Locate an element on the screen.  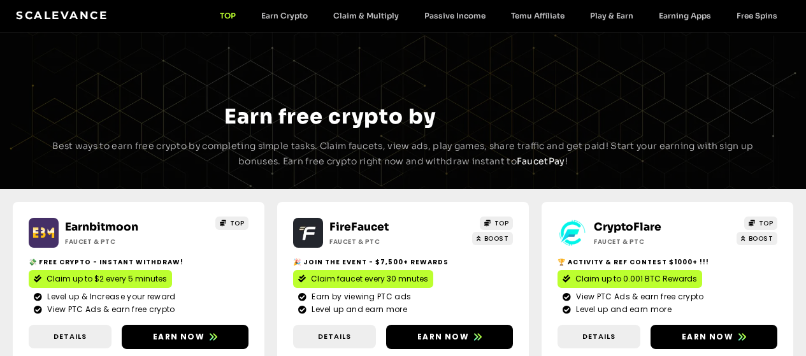
span: Earn by viewing PTC ads is located at coordinates (359, 297).